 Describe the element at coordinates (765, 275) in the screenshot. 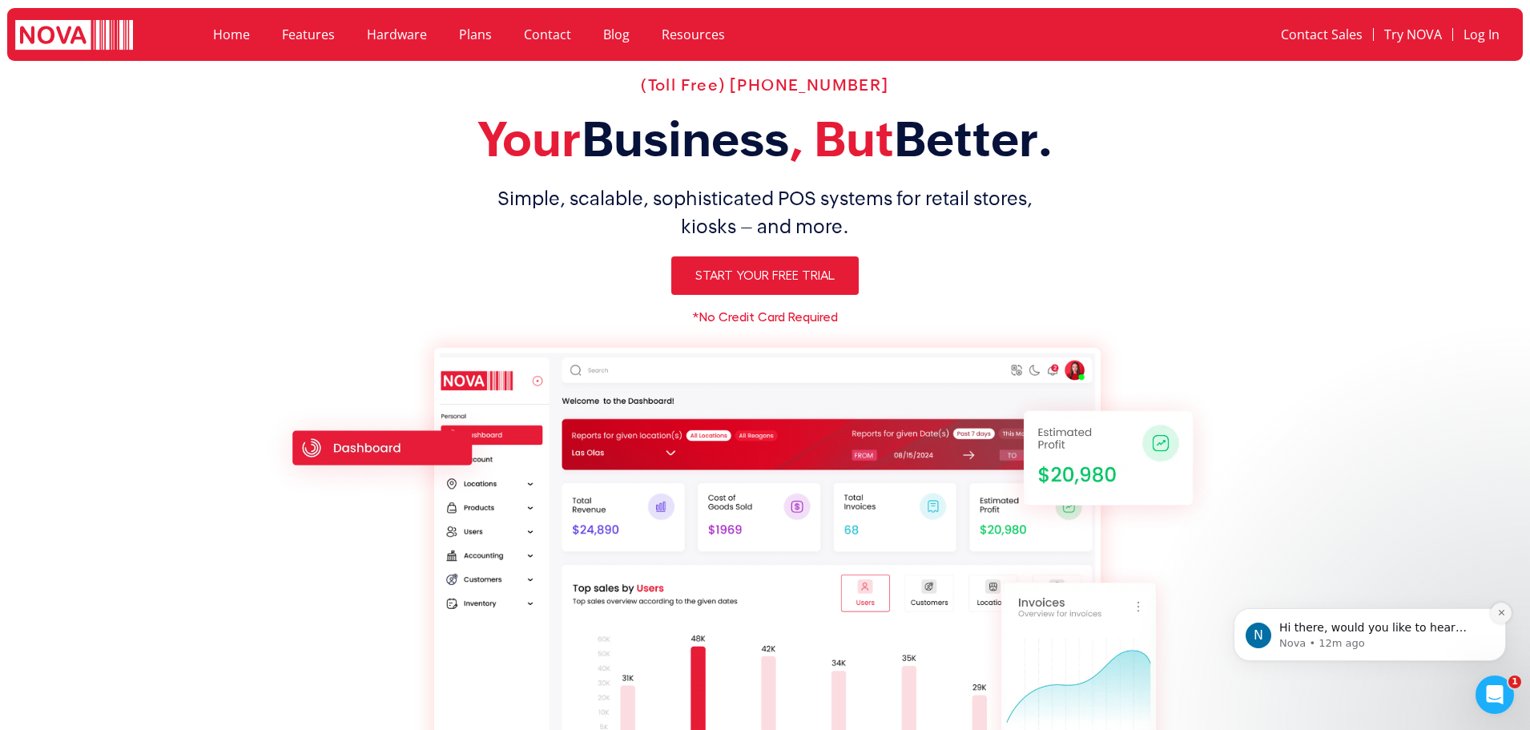

I see `span: Start Your Free Trial` at that location.